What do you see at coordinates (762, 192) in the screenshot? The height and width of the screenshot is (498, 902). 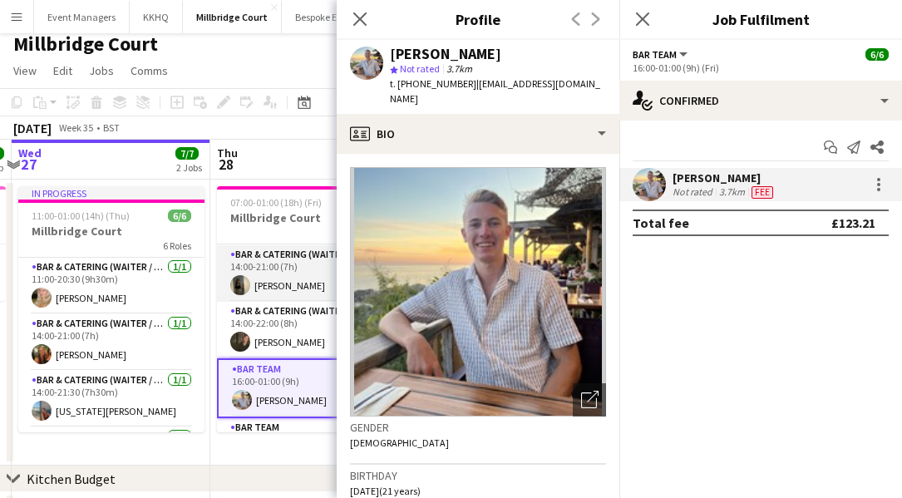 I see `div: Crew has different fees then in role` at bounding box center [762, 192].